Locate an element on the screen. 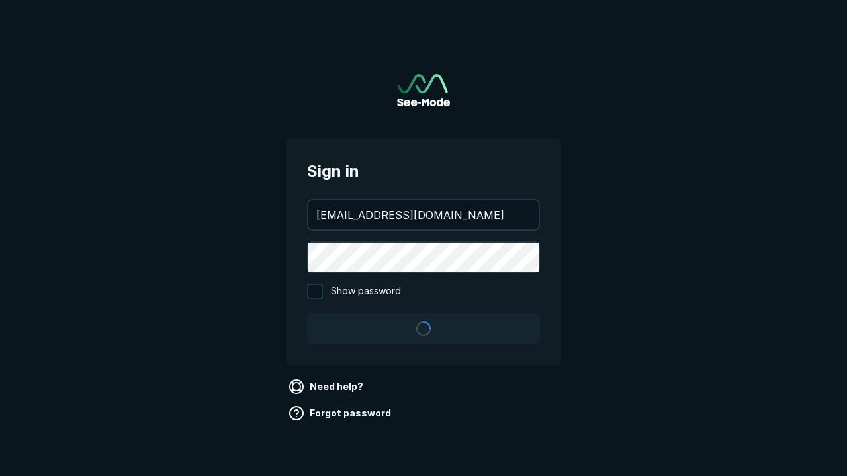 This screenshot has height=476, width=847. a: Go to sign in is located at coordinates (424, 90).